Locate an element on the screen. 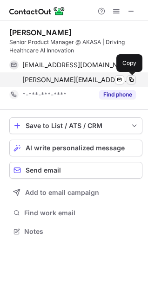 Image resolution: width=148 pixels, height=296 pixels. span: Add to email campaign is located at coordinates (62, 193).